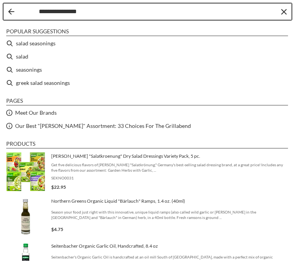 This screenshot has height=274, width=295. I want to click on span: $4.75, so click(57, 229).